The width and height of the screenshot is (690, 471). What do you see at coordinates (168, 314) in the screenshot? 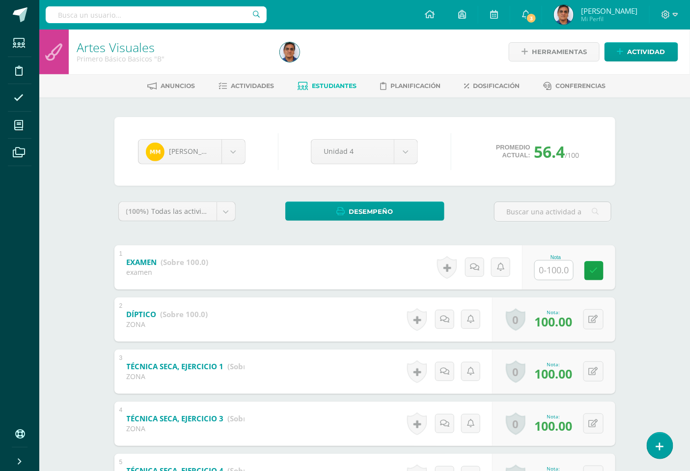
I see `a: DÍPTICO (Sobre 100.0)` at bounding box center [168, 314].